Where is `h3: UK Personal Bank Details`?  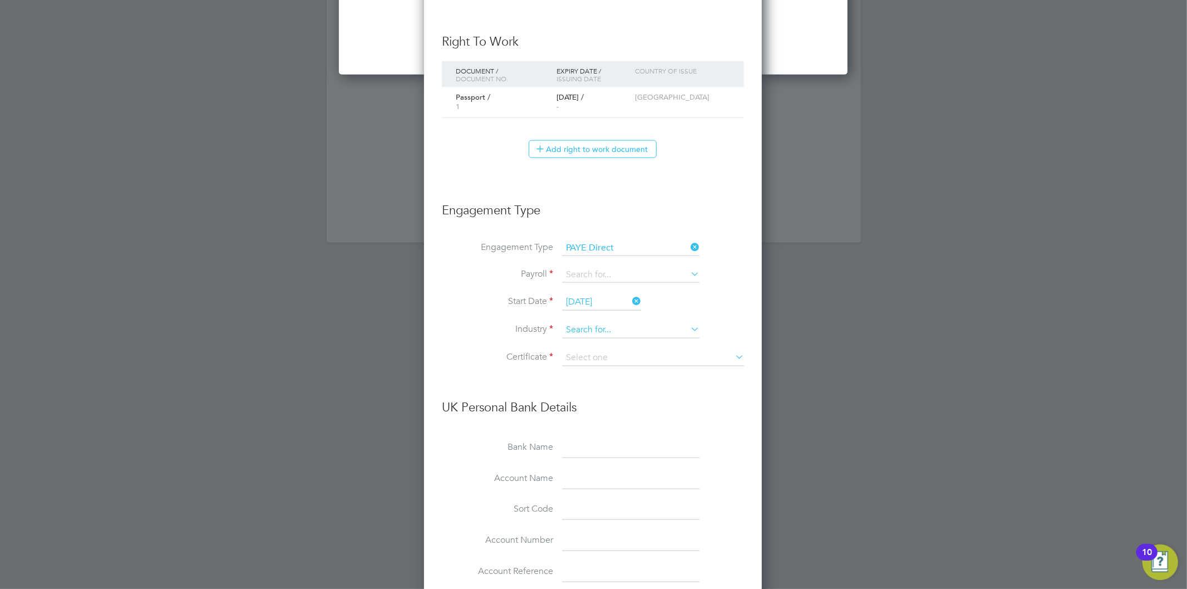
h3: UK Personal Bank Details is located at coordinates (593, 402).